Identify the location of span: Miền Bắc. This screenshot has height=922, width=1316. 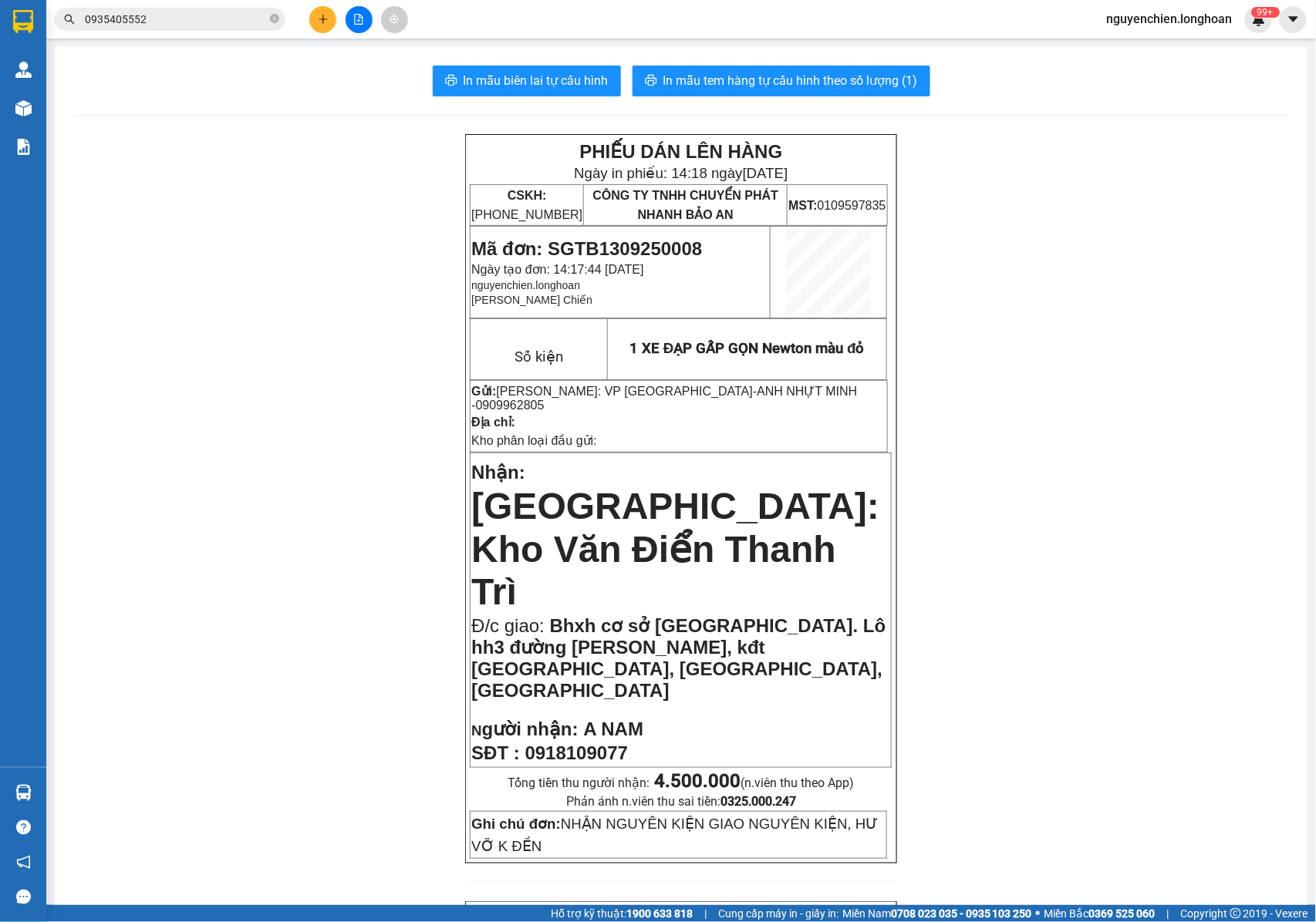
(1099, 914).